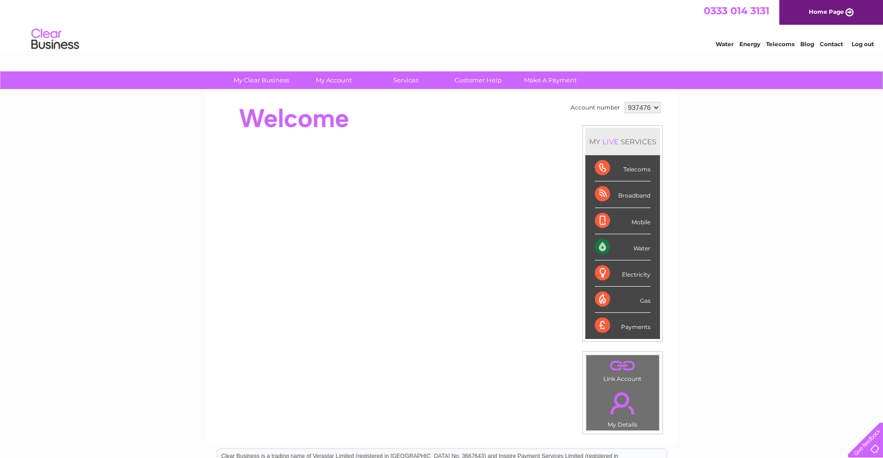 This screenshot has height=458, width=883. What do you see at coordinates (623, 369) in the screenshot?
I see `td: Link Account` at bounding box center [623, 369].